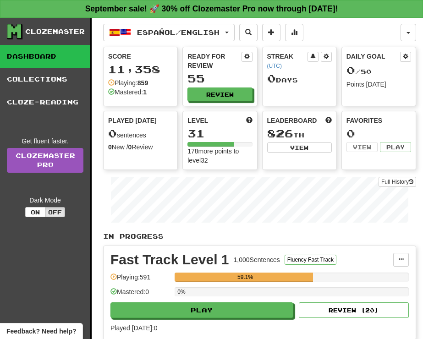 Image resolution: width=423 pixels, height=339 pixels. Describe the element at coordinates (198, 121) in the screenshot. I see `span: Level` at that location.